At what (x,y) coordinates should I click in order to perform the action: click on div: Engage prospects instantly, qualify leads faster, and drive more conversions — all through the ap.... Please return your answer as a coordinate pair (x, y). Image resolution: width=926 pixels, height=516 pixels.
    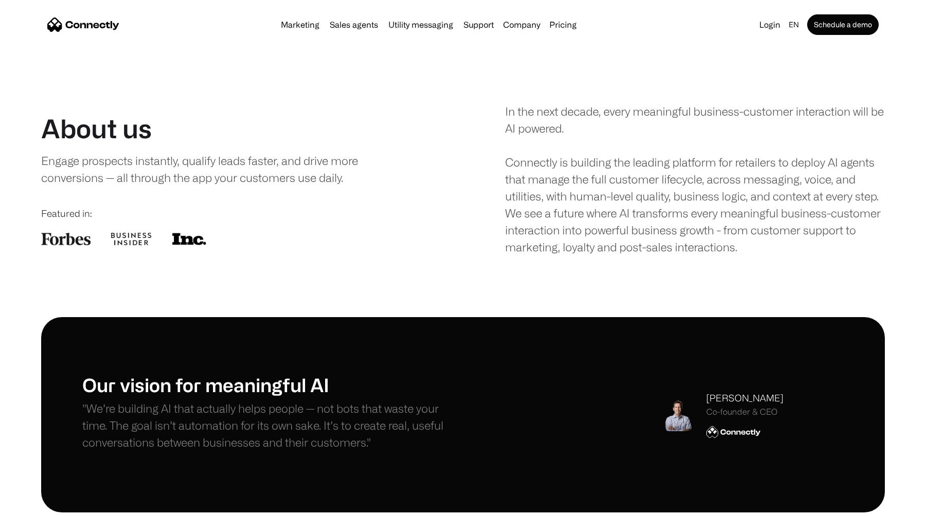
    Looking at the image, I should click on (221, 169).